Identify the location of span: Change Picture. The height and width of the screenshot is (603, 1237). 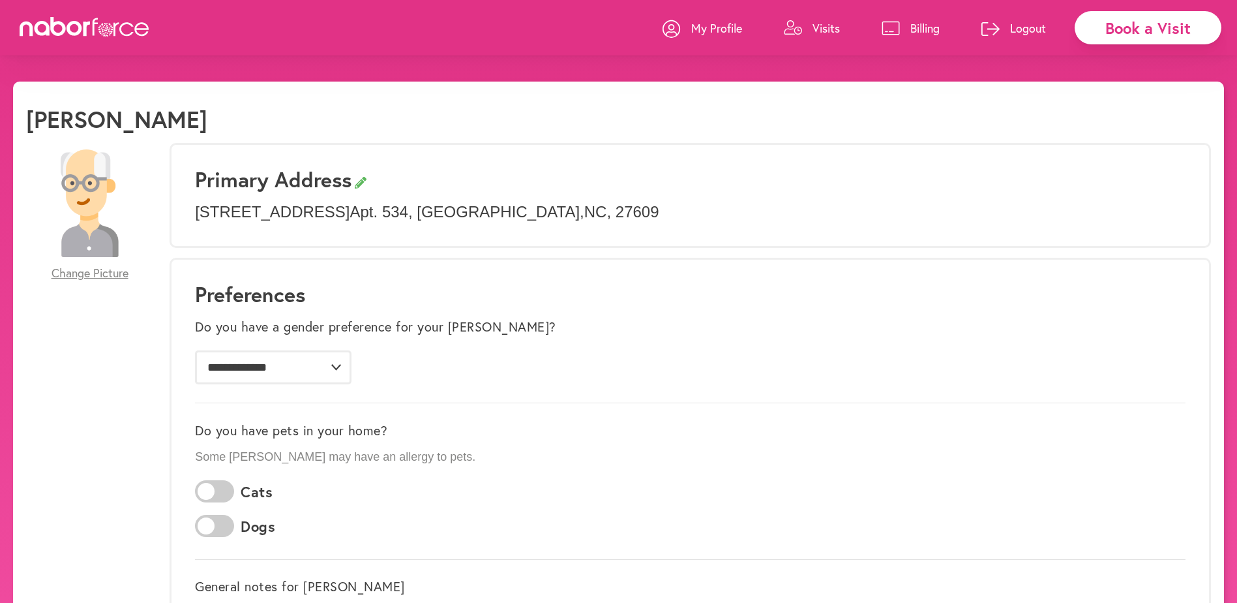
(90, 273).